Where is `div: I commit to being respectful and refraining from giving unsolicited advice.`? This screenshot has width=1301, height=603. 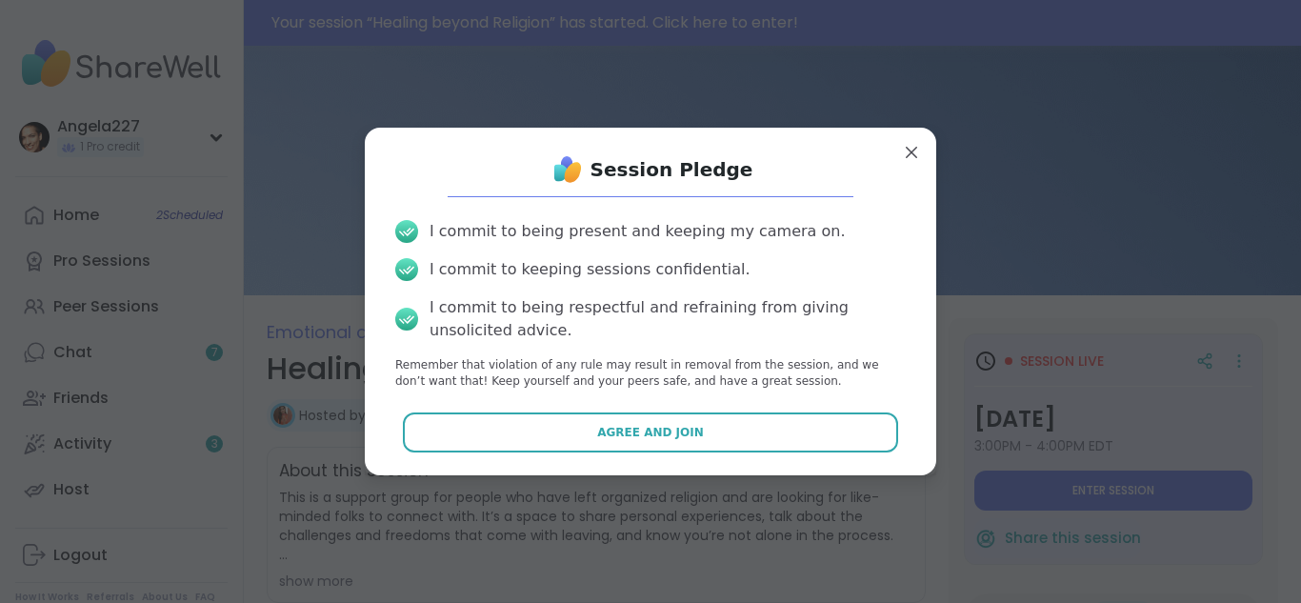 div: I commit to being respectful and refraining from giving unsolicited advice. is located at coordinates (668, 319).